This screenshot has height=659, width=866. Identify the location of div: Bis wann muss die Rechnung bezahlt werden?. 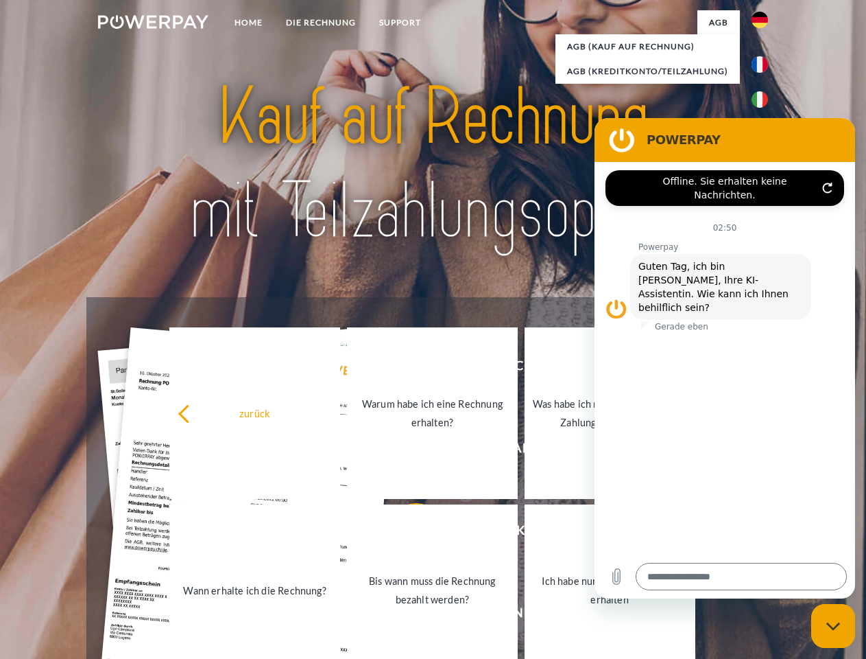
(432, 590).